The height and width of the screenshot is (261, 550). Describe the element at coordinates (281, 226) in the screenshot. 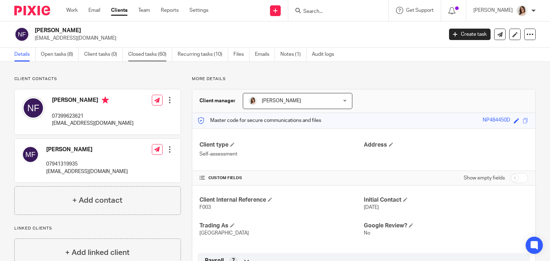

I see `h4: Trading As` at that location.